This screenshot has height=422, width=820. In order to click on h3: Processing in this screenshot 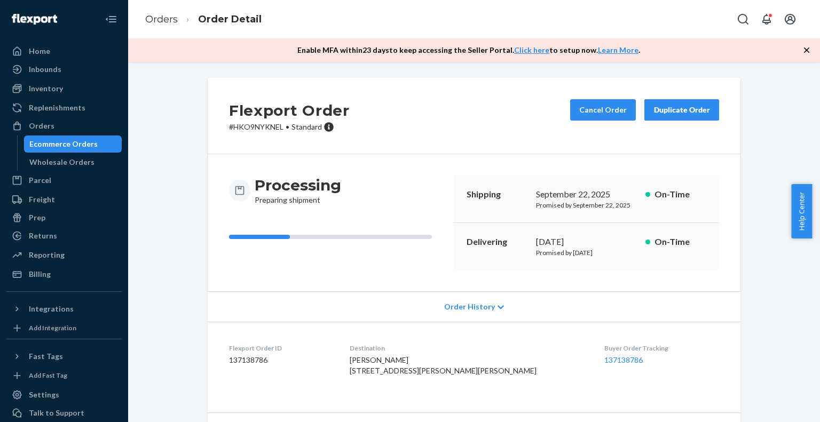, I will do `click(298, 185)`.